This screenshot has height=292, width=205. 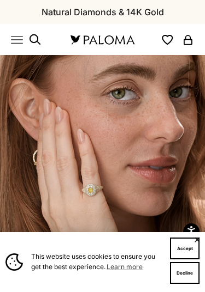 I want to click on button: Accept, so click(x=184, y=249).